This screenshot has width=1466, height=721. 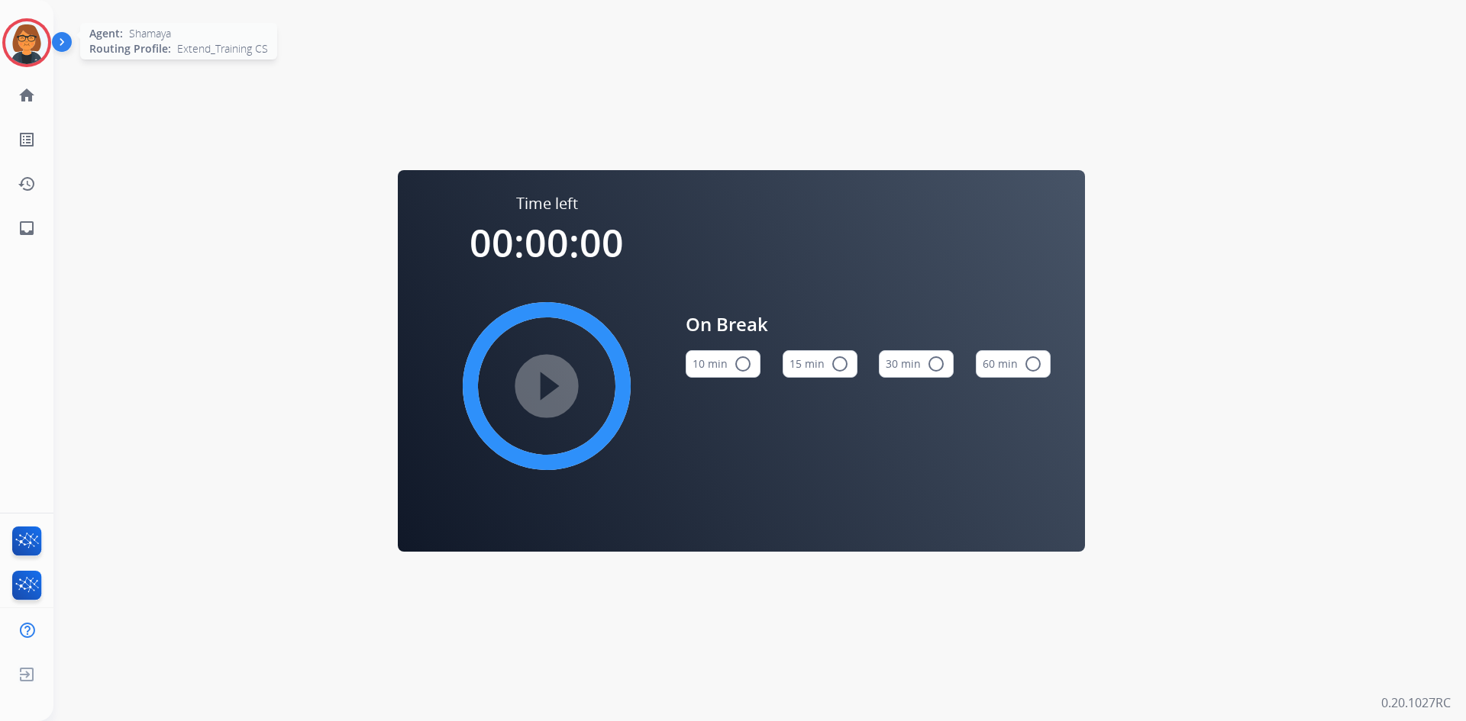 I want to click on mat-icon: home, so click(x=27, y=95).